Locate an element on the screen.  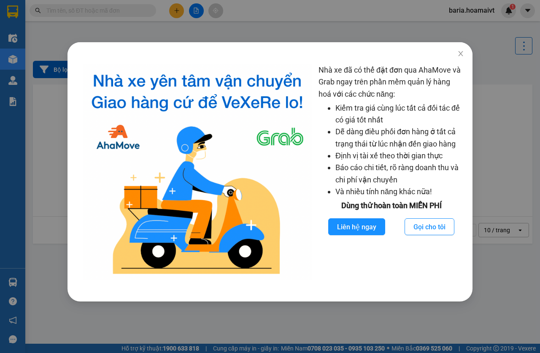
div: Dùng thử hoàn toàn MIỄN PHÍ is located at coordinates (391, 206).